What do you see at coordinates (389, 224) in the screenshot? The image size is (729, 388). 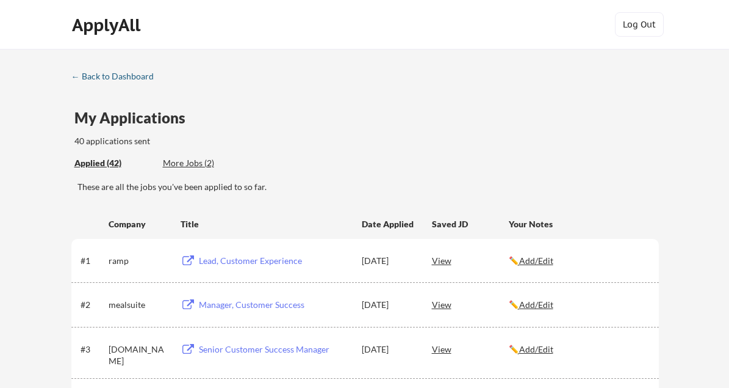 I see `div: Date Applied` at bounding box center [389, 224].